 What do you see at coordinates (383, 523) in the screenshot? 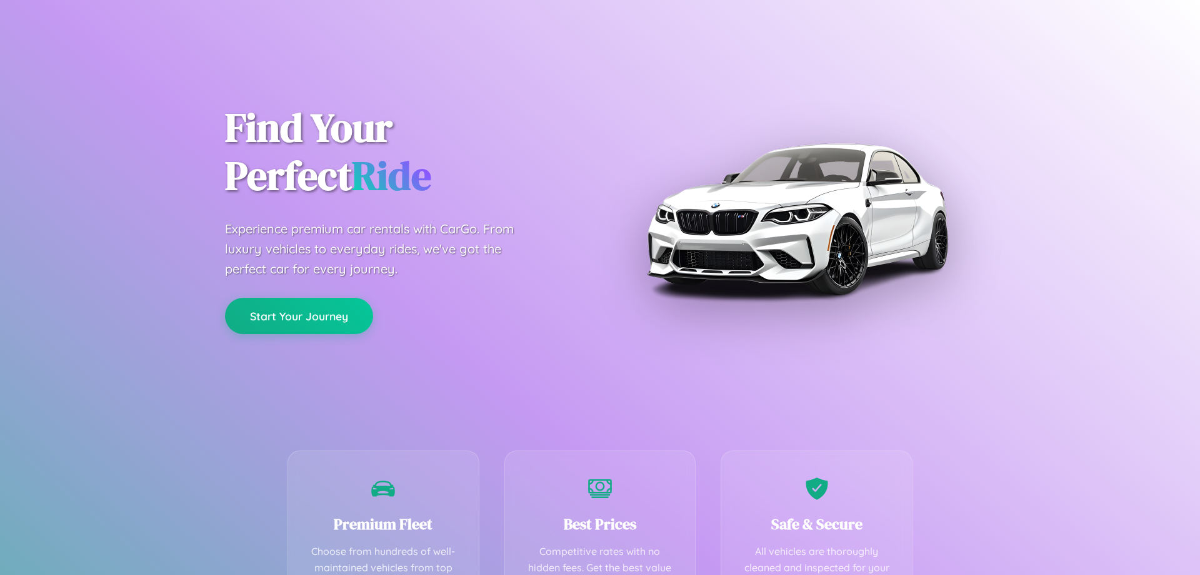
I see `h3: Premium Fleet` at bounding box center [383, 523].